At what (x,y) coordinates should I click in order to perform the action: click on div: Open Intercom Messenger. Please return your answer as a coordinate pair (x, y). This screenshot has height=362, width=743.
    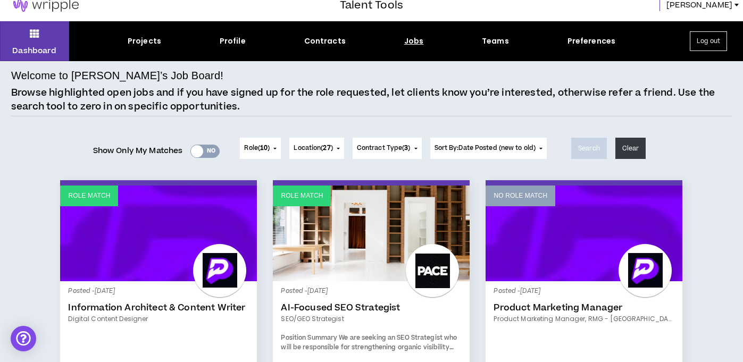
    Looking at the image, I should click on (23, 339).